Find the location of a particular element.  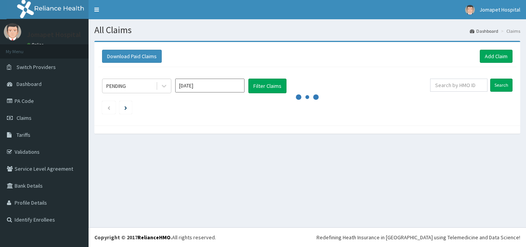

span: Claims is located at coordinates (24, 118).